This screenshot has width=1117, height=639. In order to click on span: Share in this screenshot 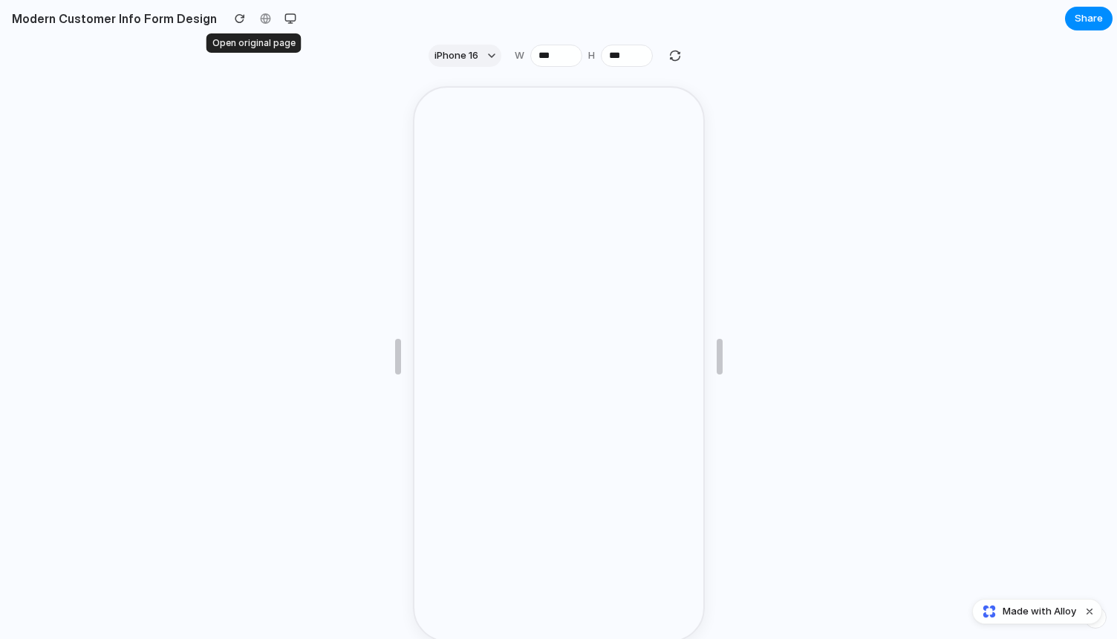, I will do `click(1089, 19)`.